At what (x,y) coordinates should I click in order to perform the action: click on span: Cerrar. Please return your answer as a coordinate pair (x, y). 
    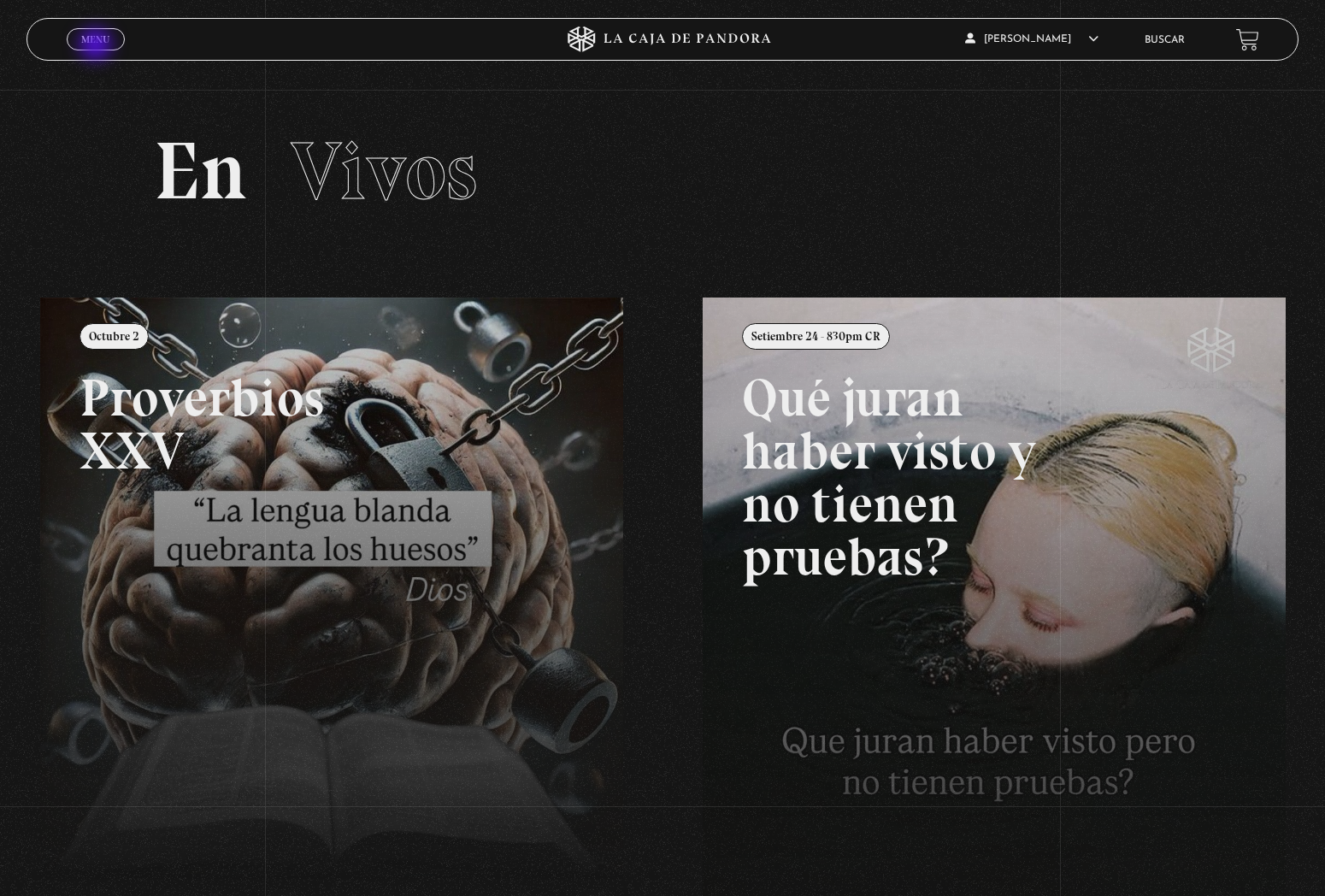
    Looking at the image, I should click on (95, 55).